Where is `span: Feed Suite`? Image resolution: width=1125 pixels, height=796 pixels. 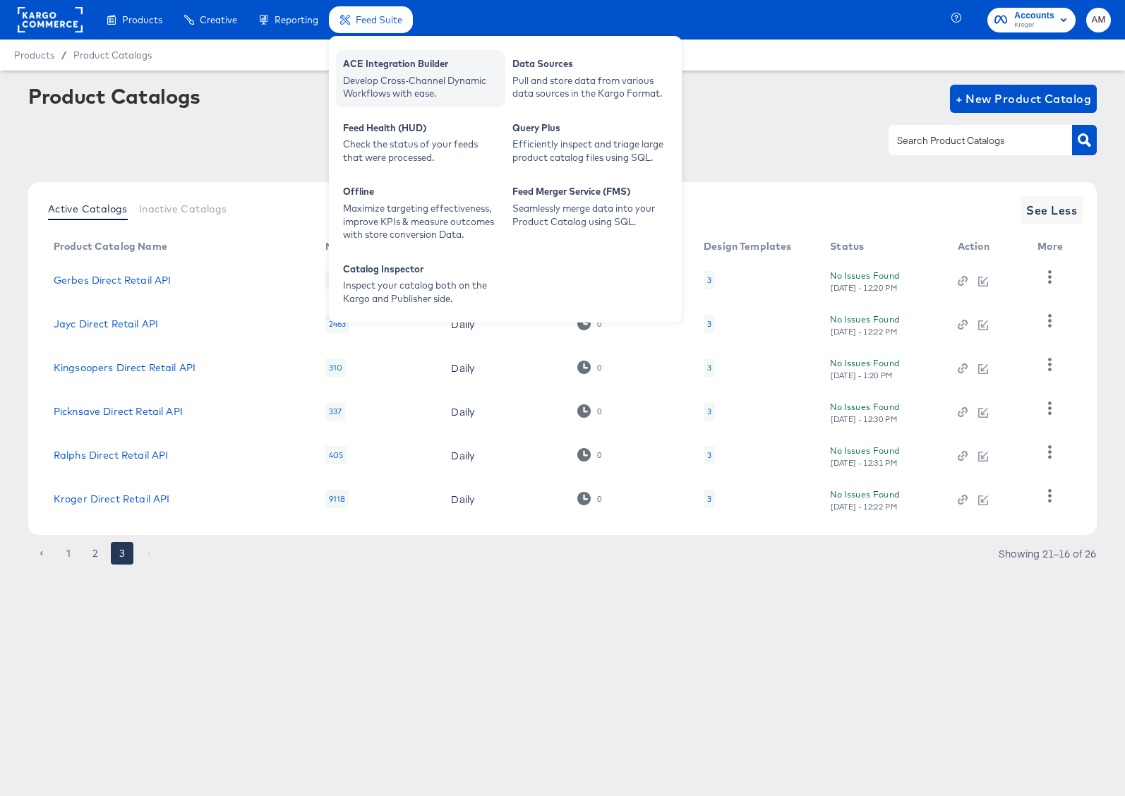
span: Feed Suite is located at coordinates (379, 20).